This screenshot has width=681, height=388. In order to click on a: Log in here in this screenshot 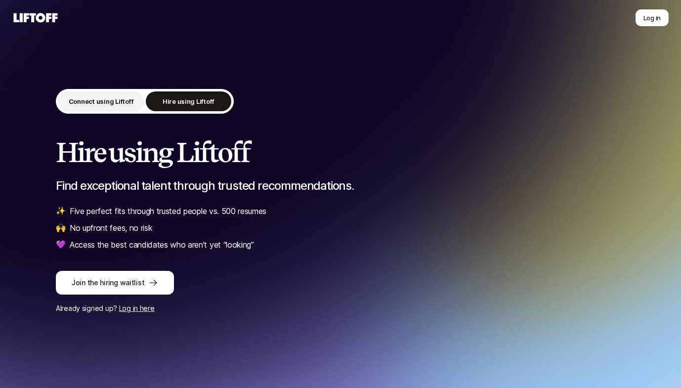, I will do `click(137, 308)`.